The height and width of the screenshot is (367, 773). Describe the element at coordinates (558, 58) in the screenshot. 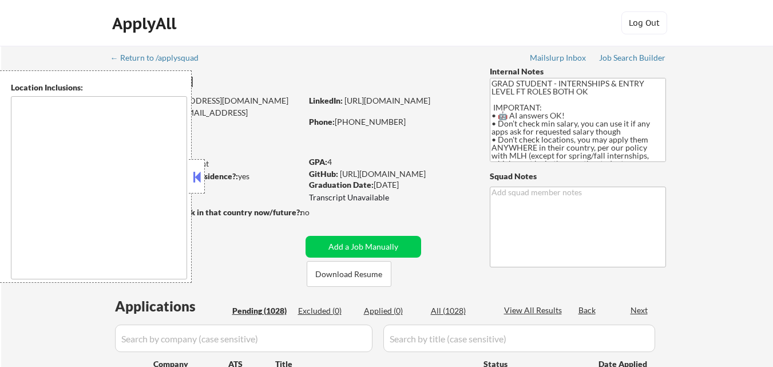

I see `div: Mailslurp Inbox` at that location.